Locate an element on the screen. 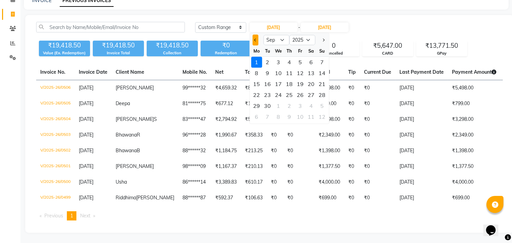 The width and height of the screenshot is (512, 243). div: Sunday, September 14, 2025 is located at coordinates (322, 73).